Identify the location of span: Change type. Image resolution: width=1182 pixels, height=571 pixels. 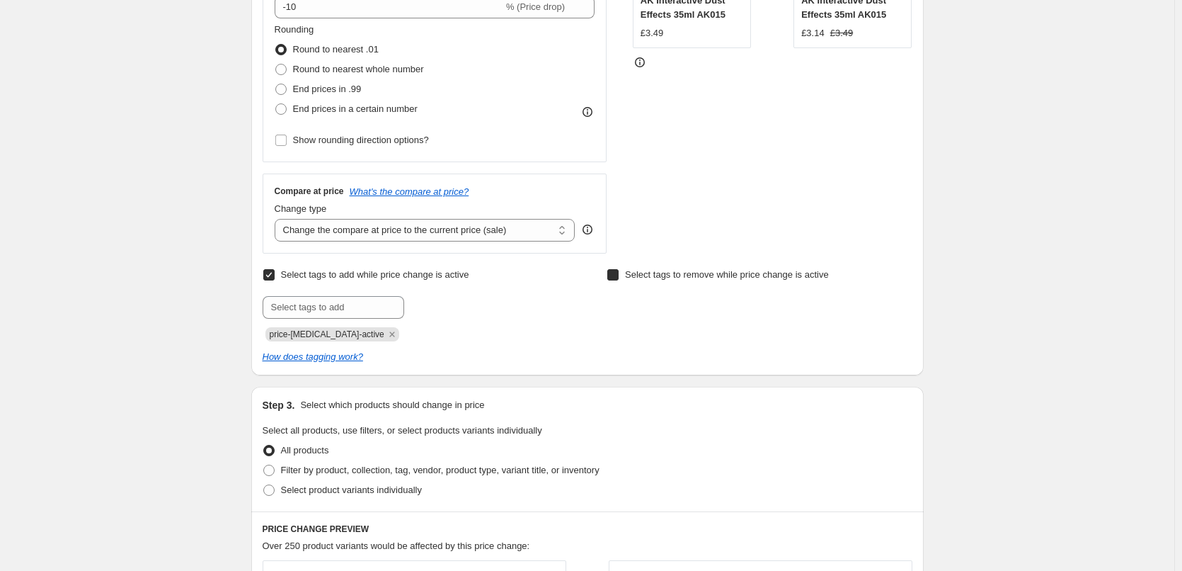
(301, 208).